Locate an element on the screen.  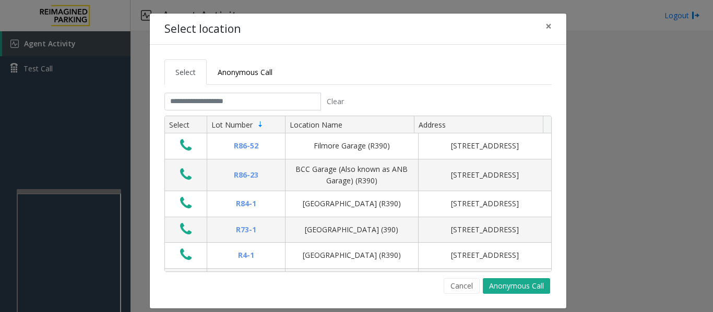
div: R73-1 is located at coordinates (246, 230).